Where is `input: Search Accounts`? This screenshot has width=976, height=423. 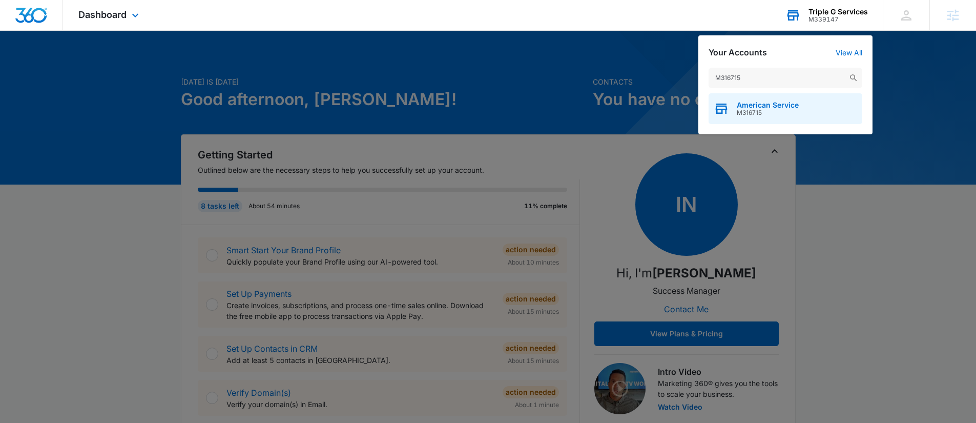
input: Search Accounts is located at coordinates (786, 78).